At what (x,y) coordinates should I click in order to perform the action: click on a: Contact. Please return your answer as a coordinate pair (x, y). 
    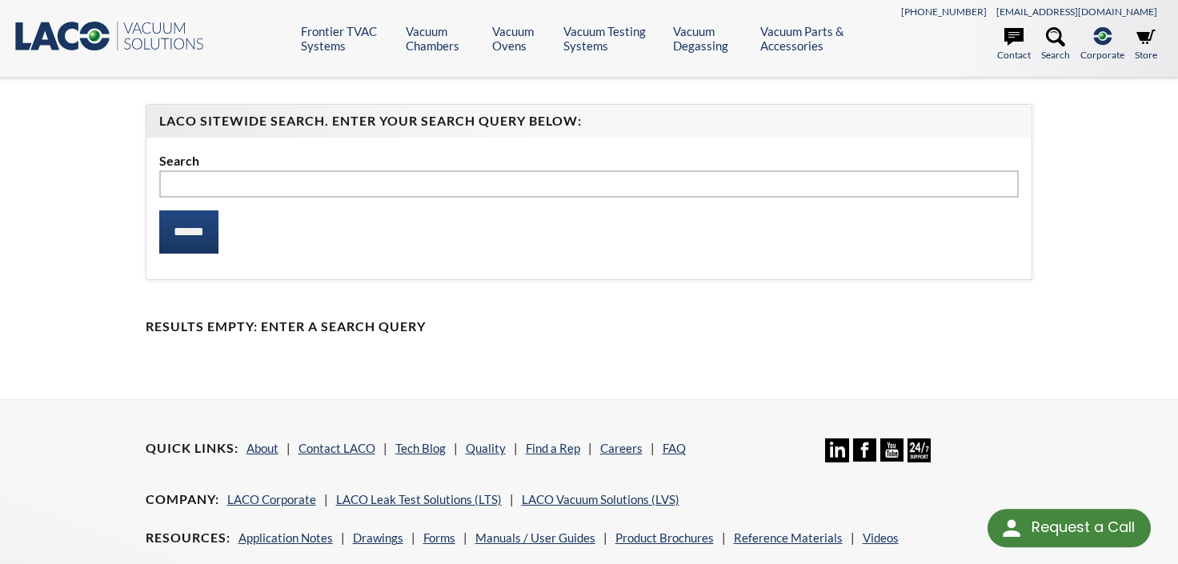
    Looking at the image, I should click on (1014, 45).